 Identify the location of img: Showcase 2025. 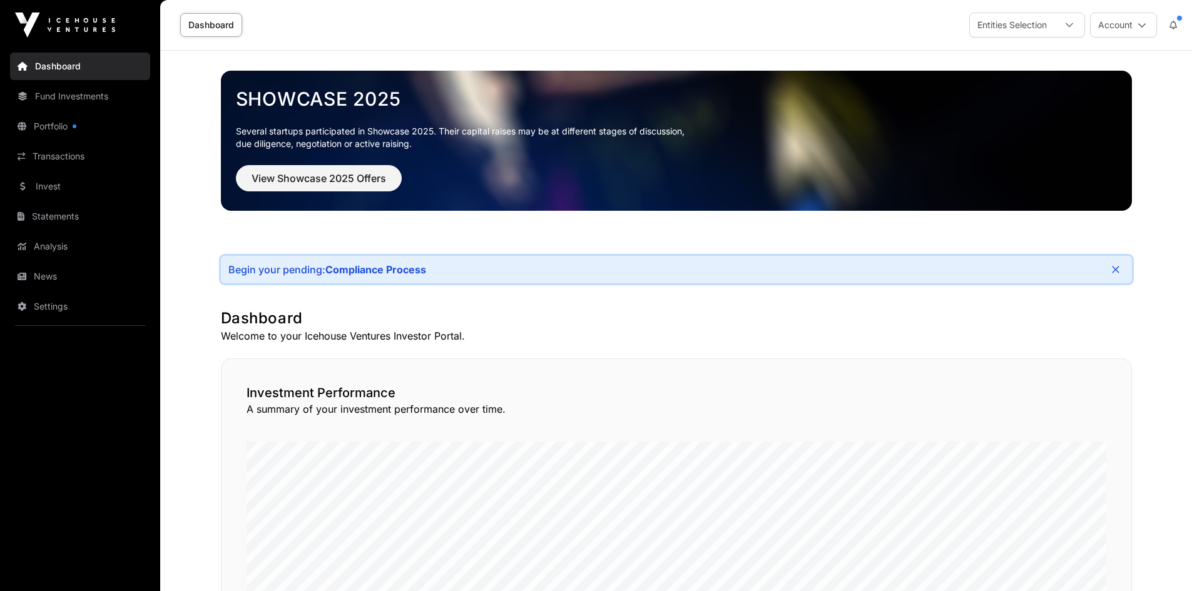
(677, 141).